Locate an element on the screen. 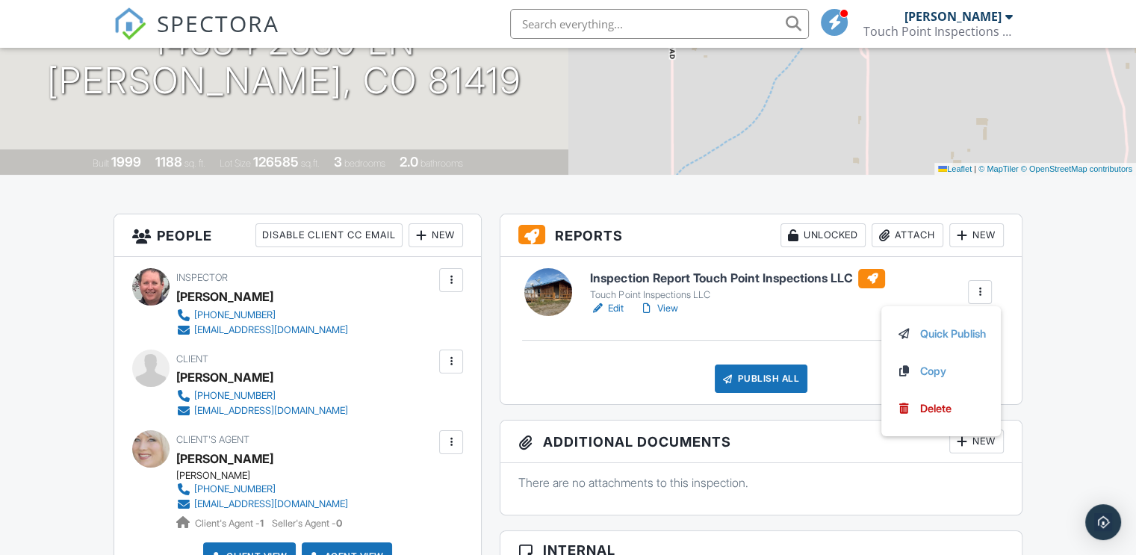  span: sq.ft. is located at coordinates (310, 163).